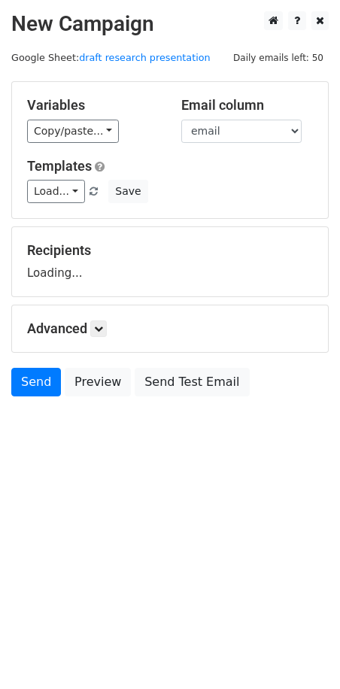  What do you see at coordinates (192, 382) in the screenshot?
I see `a: Send Test Email` at bounding box center [192, 382].